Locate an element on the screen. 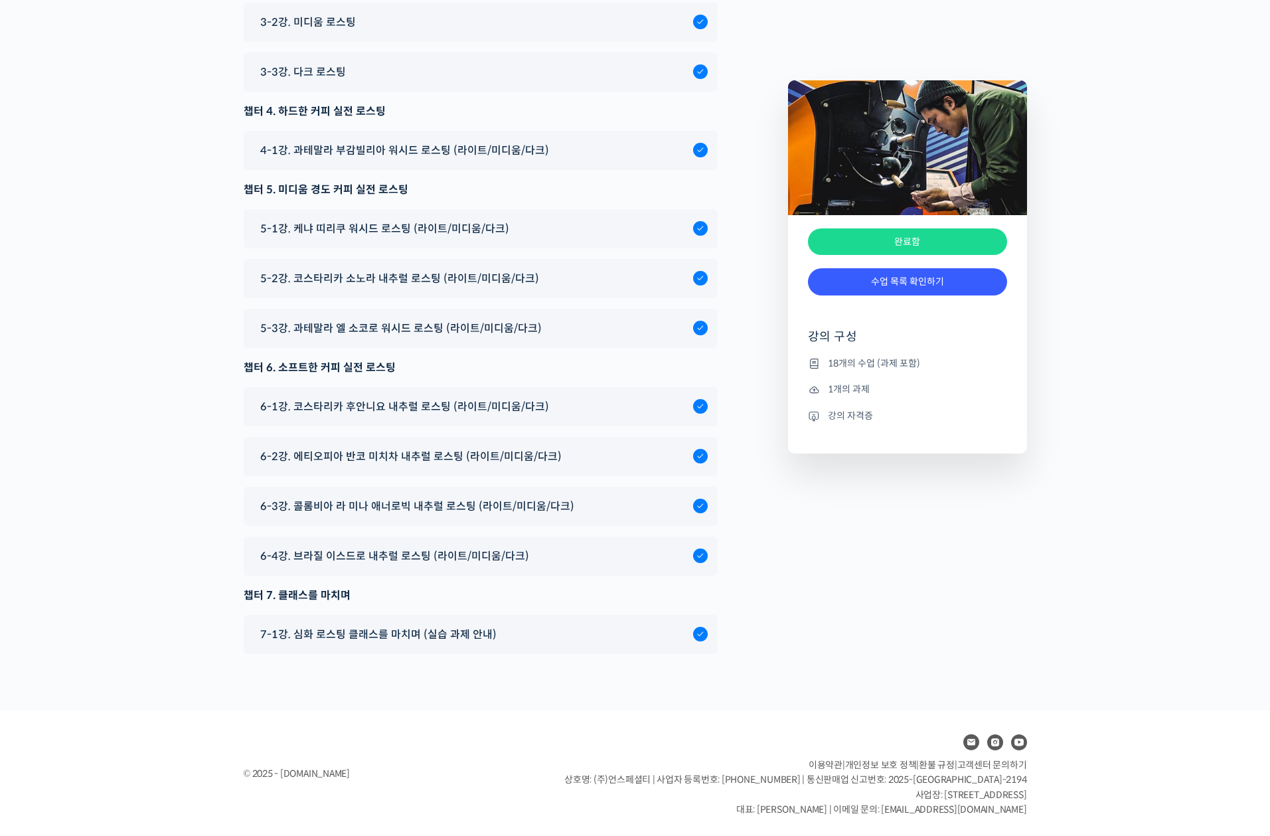 The image size is (1270, 836). a: 홈 is located at coordinates (46, 438).